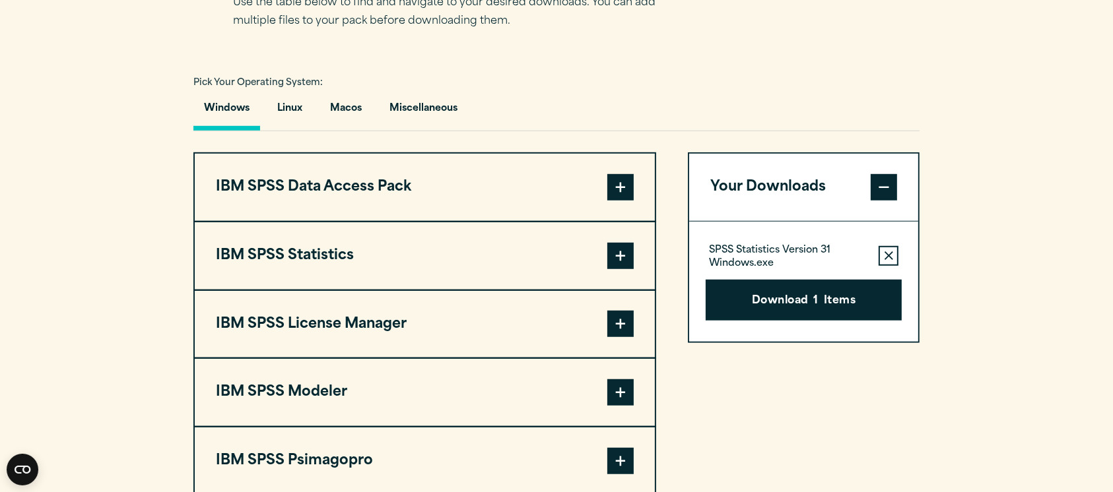 The width and height of the screenshot is (1113, 492). Describe the element at coordinates (346, 112) in the screenshot. I see `button: Macos` at that location.